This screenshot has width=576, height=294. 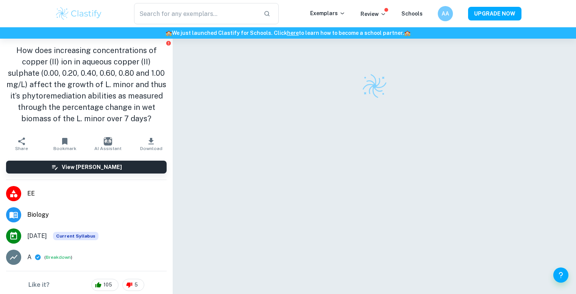 What do you see at coordinates (412, 14) in the screenshot?
I see `a: Schools` at bounding box center [412, 14].